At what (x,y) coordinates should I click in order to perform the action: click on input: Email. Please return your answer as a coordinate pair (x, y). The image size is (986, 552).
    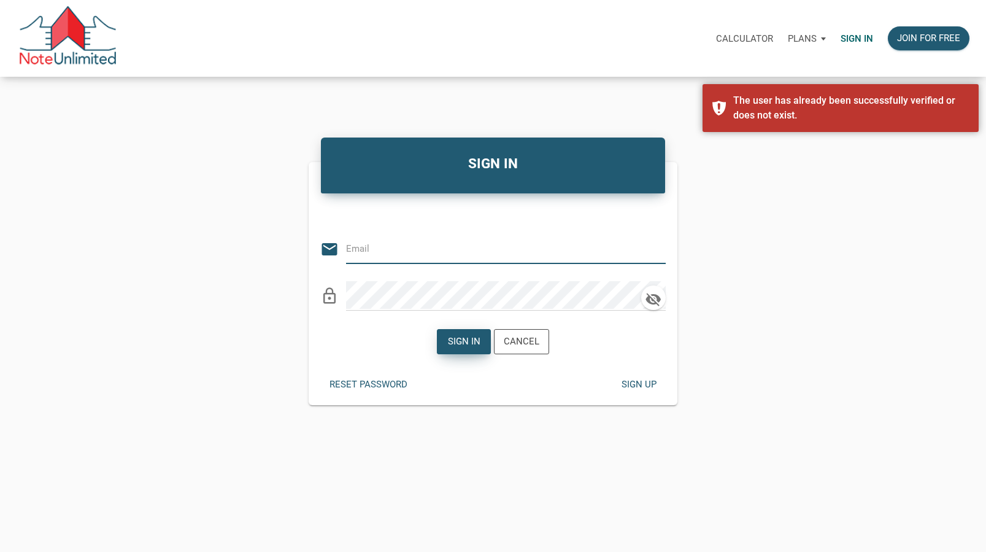
    Looking at the image, I should click on (497, 248).